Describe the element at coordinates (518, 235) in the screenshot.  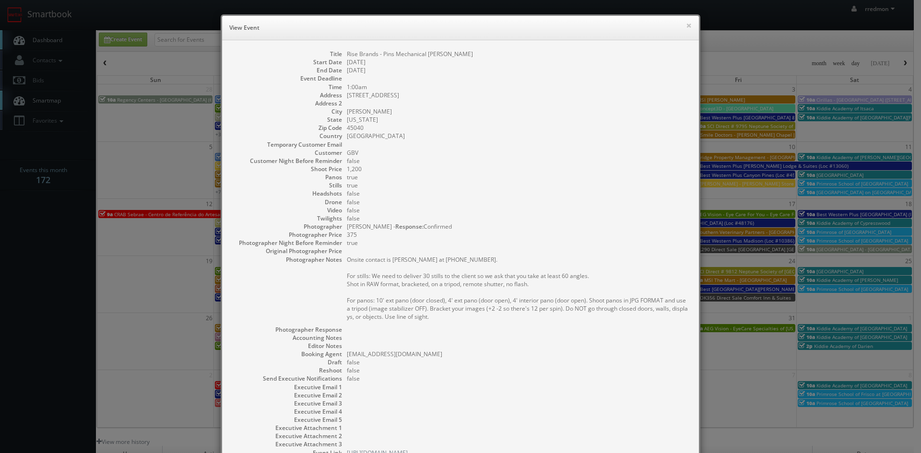
I see `dd: 375` at that location.